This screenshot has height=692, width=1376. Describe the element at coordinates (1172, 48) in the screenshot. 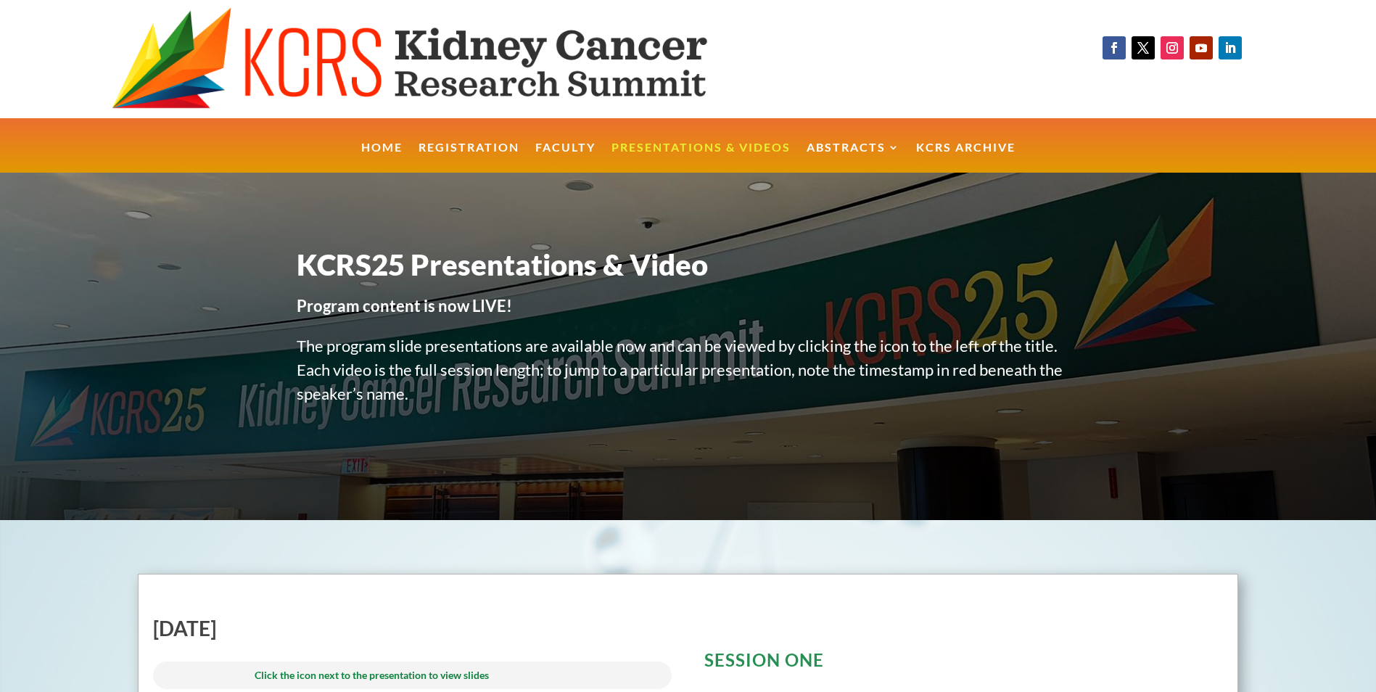

I see `a: Follow on Instagram` at that location.